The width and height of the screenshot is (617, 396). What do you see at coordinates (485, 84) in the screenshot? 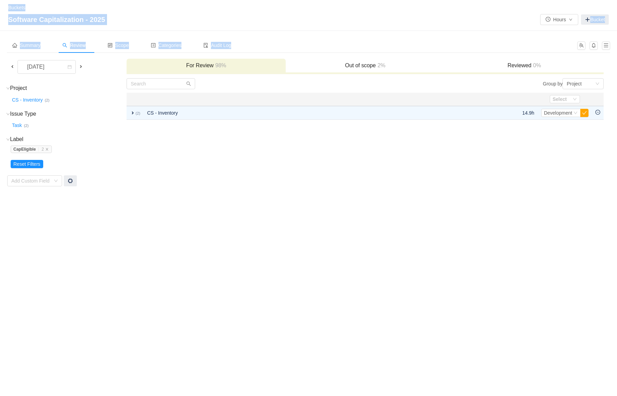
I see `div: Group by` at bounding box center [485, 84].